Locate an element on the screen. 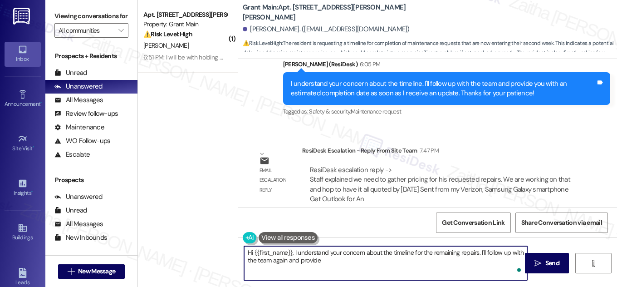  div: ResiDesk escalation reply -> Staff explained we need to gather pricing for his requested repairs.... is located at coordinates (440, 184).